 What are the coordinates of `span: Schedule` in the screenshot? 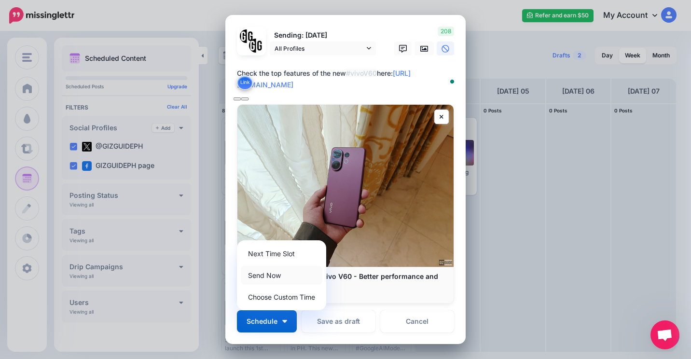 It's located at (262, 321).